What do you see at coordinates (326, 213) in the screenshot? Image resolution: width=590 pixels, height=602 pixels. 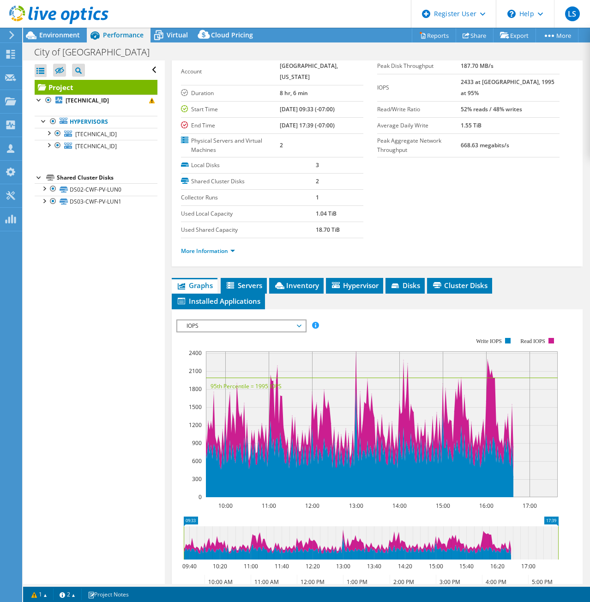 I see `b: 1.04 TiB` at bounding box center [326, 213].